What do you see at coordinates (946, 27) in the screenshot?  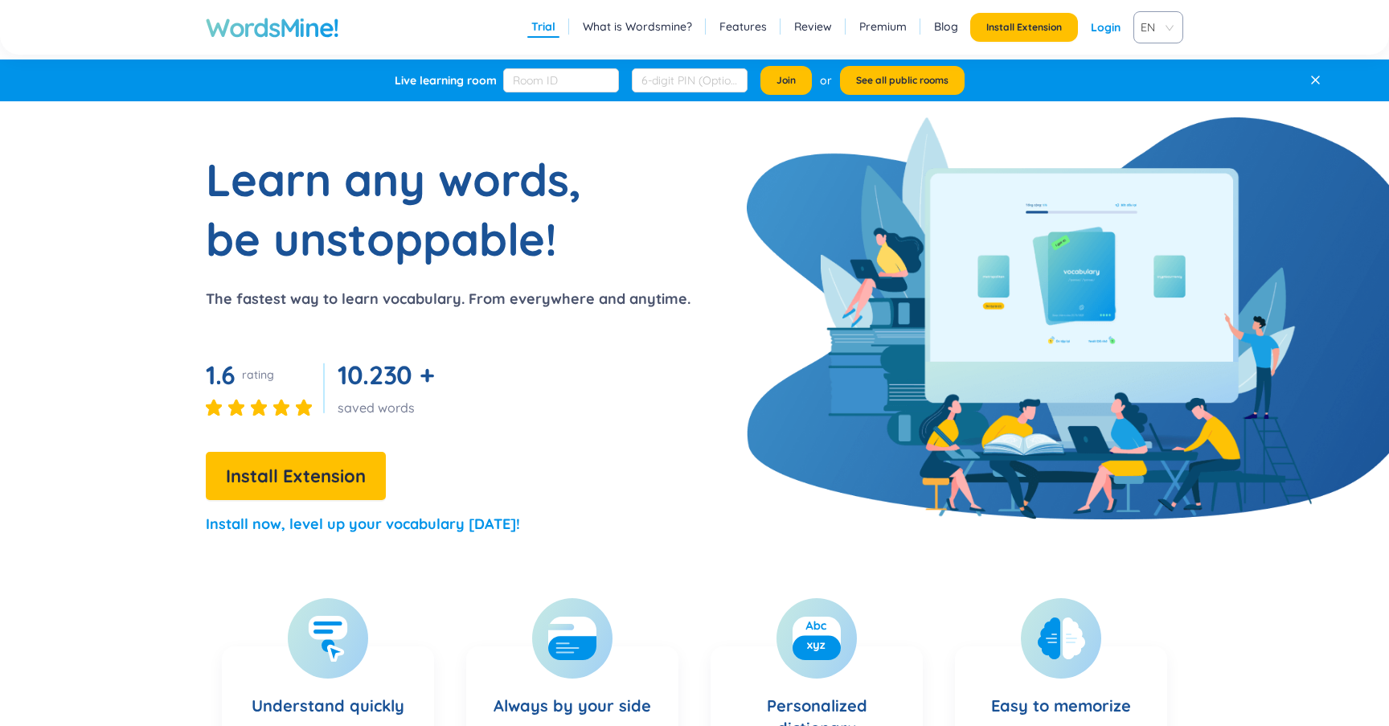 I see `a: Blog` at bounding box center [946, 27].